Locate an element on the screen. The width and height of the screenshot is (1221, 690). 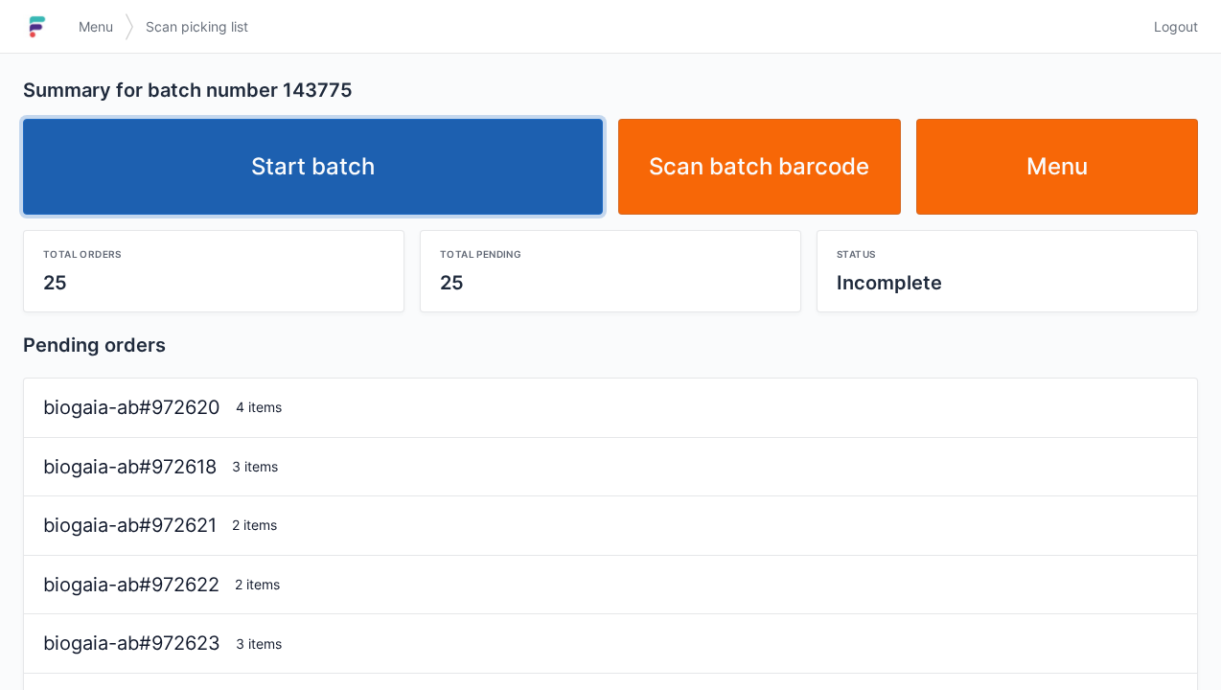
a: Logout is located at coordinates (1170, 27).